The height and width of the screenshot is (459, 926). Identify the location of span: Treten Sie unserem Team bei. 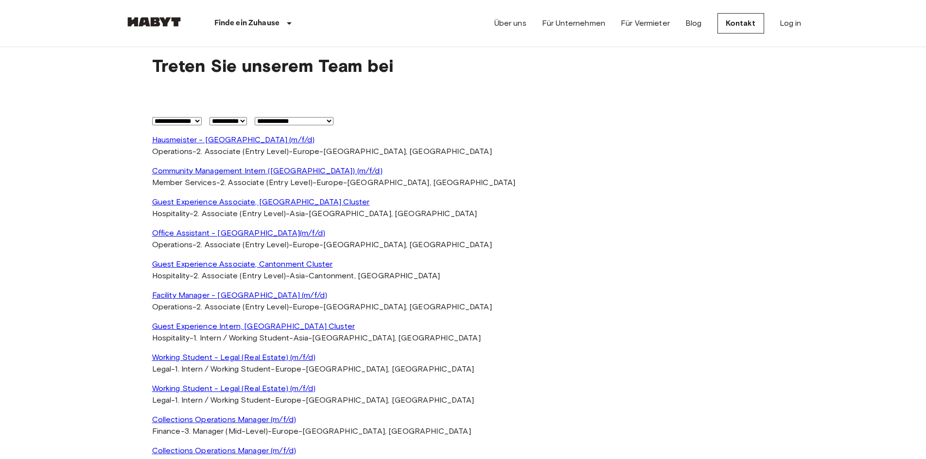
(273, 66).